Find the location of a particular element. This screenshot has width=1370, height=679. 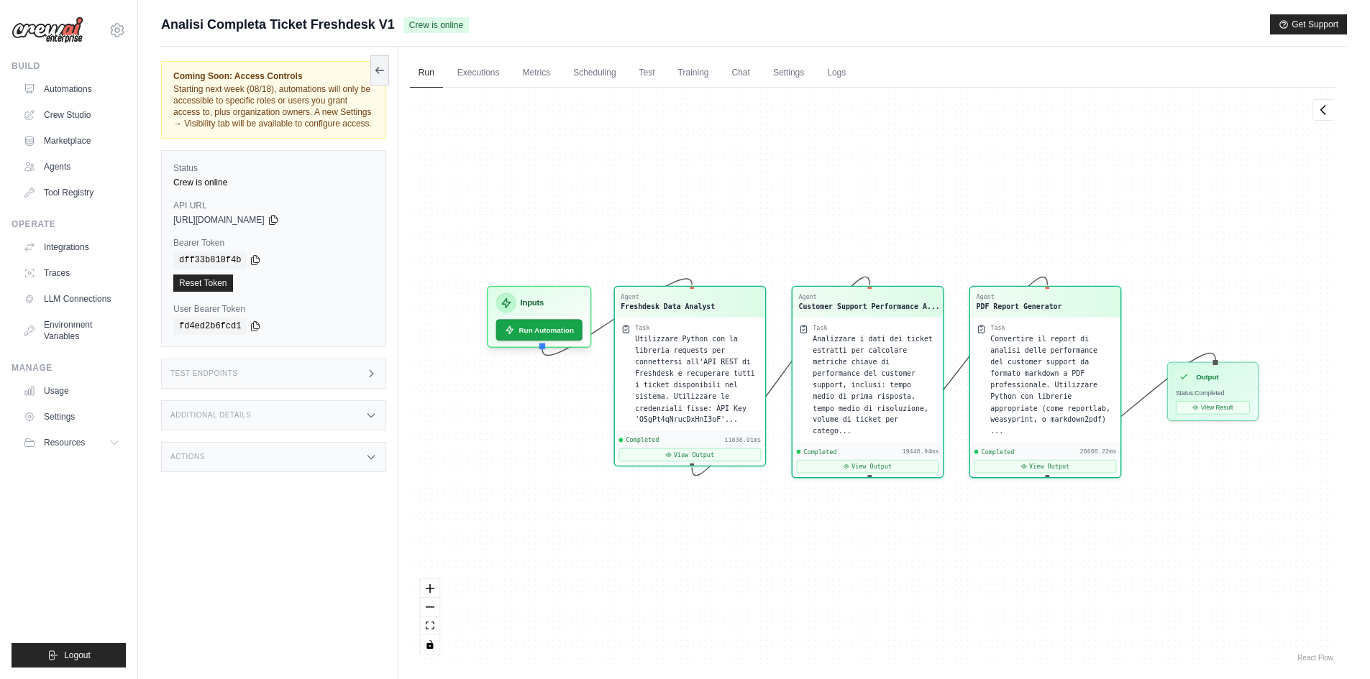

button: View Result is located at coordinates (1212, 408).